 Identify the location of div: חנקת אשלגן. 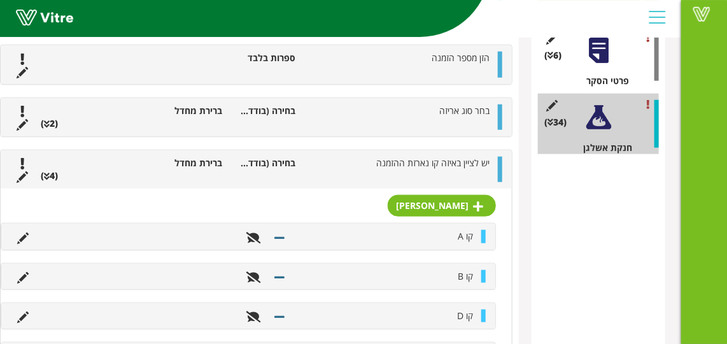
(603, 148).